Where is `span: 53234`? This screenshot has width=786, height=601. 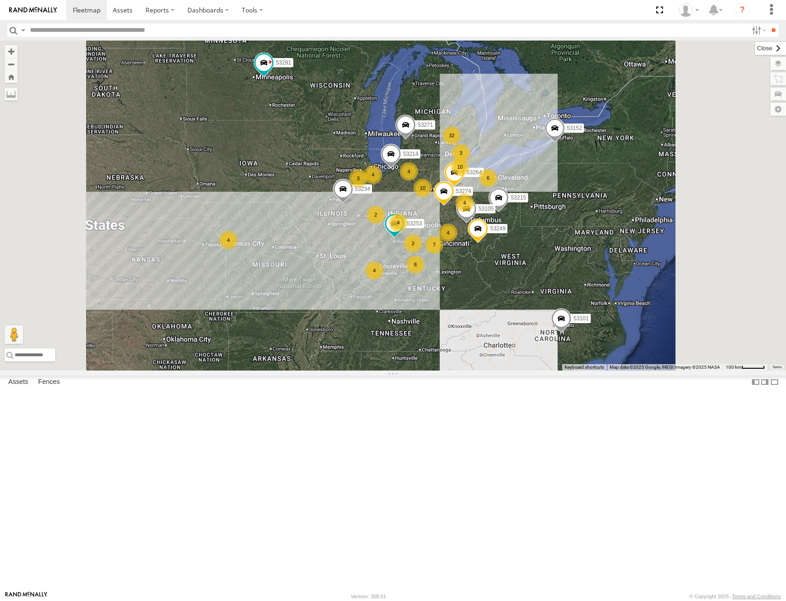 span: 53234 is located at coordinates (362, 189).